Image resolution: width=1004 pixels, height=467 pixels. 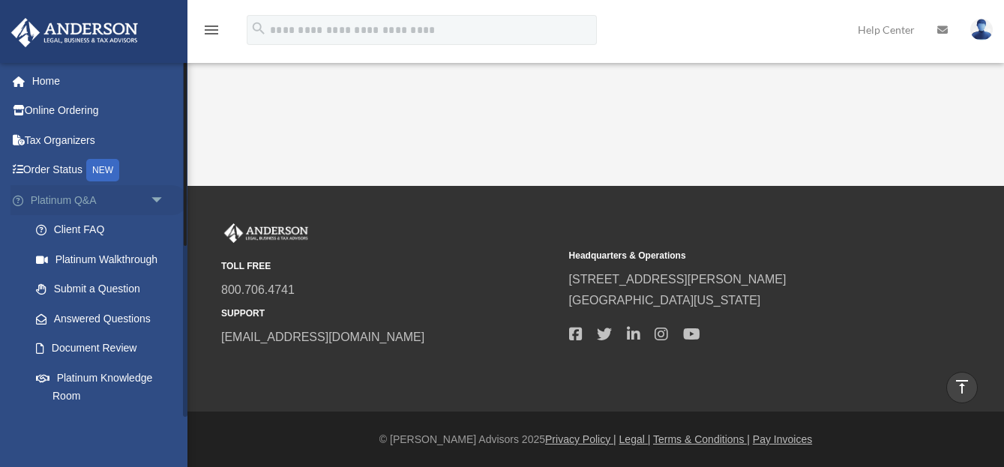 I want to click on a: Tax Organizers, so click(x=99, y=140).